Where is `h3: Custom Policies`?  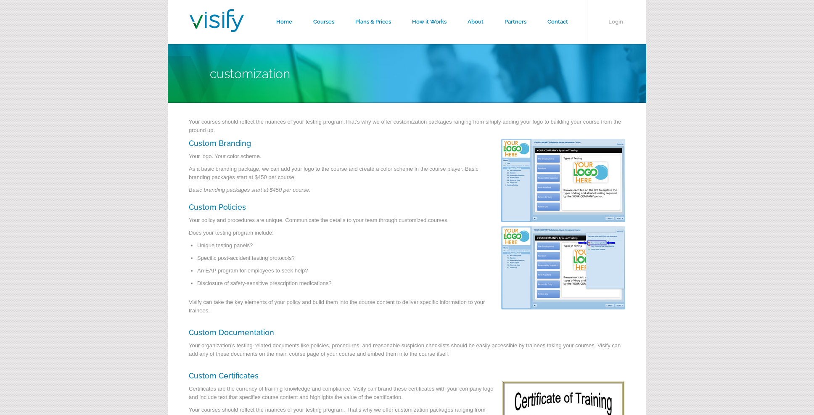
h3: Custom Policies is located at coordinates (407, 207).